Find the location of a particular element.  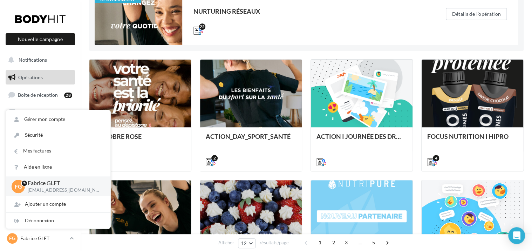

div: 28 is located at coordinates (68, 95).